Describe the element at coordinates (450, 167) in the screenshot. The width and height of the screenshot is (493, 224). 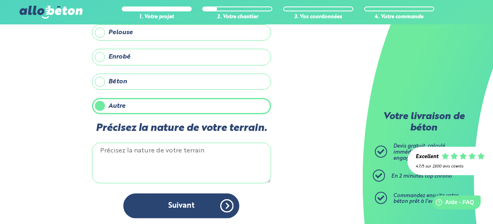
I see `div: 4.7/5 sur 2300 avis clients` at that location.